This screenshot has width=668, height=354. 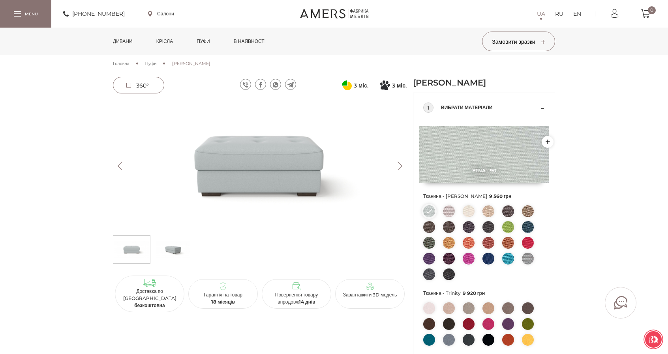 I want to click on a: в наявності, so click(x=249, y=41).